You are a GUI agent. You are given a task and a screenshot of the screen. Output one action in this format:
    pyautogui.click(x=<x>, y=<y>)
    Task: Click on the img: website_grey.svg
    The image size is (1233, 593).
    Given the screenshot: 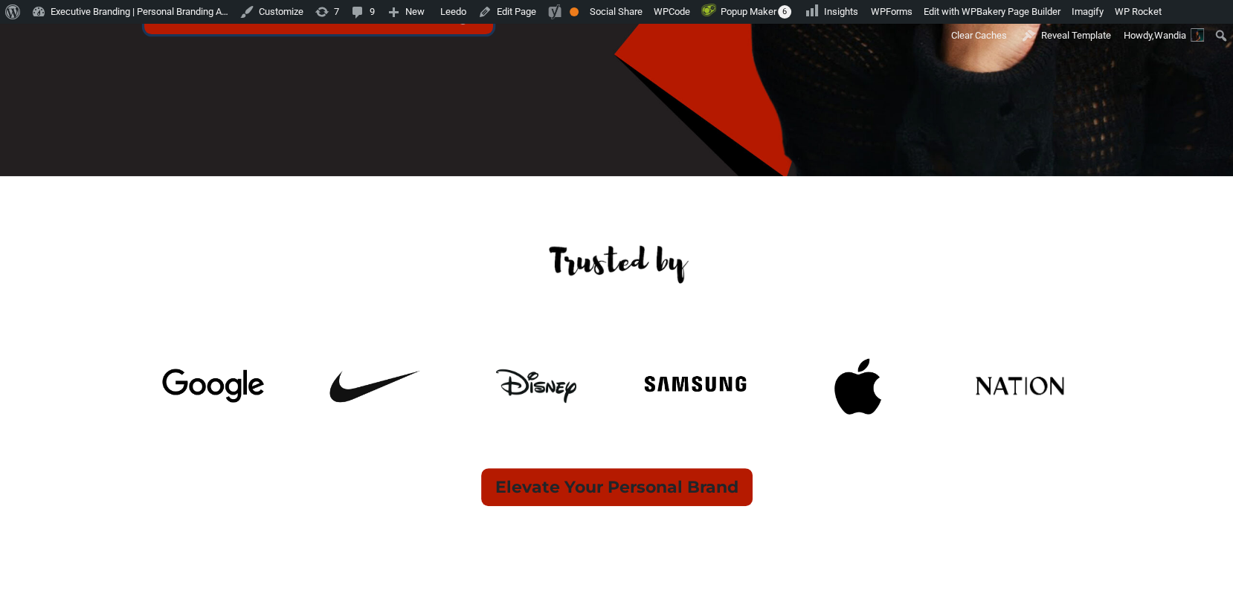 What is the action you would take?
    pyautogui.click(x=30, y=45)
    